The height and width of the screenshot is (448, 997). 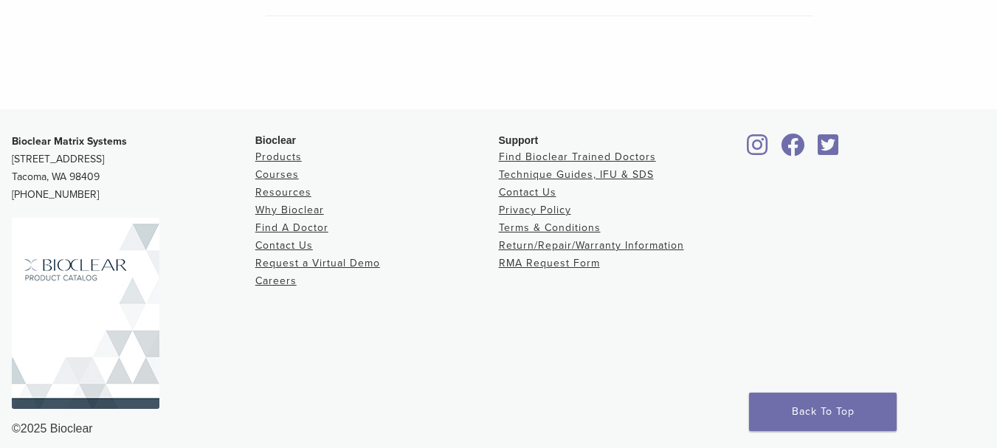 I want to click on a: Careers, so click(x=276, y=281).